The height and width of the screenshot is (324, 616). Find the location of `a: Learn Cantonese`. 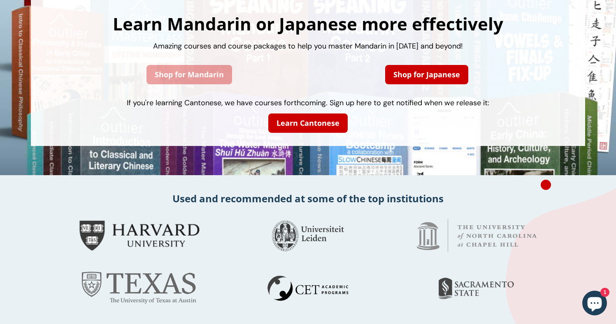

a: Learn Cantonese is located at coordinates (308, 123).